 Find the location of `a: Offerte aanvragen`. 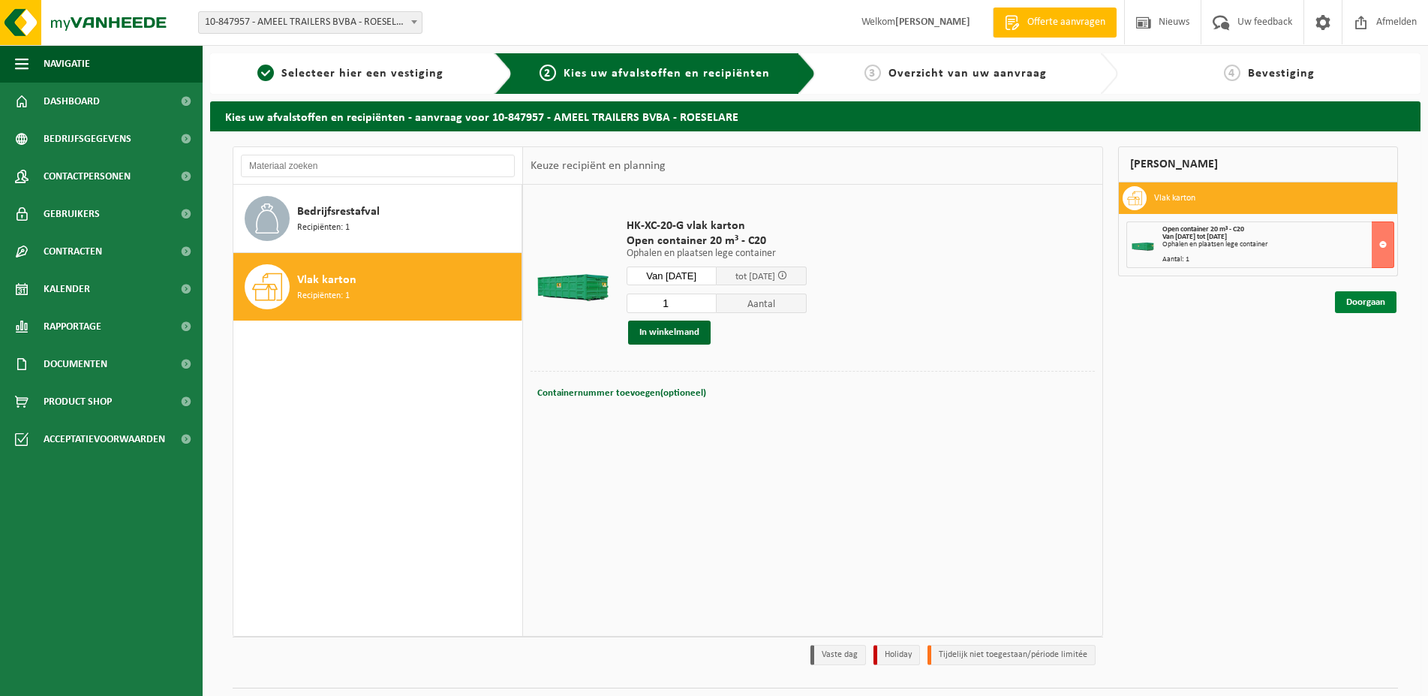

a: Offerte aanvragen is located at coordinates (1054, 23).